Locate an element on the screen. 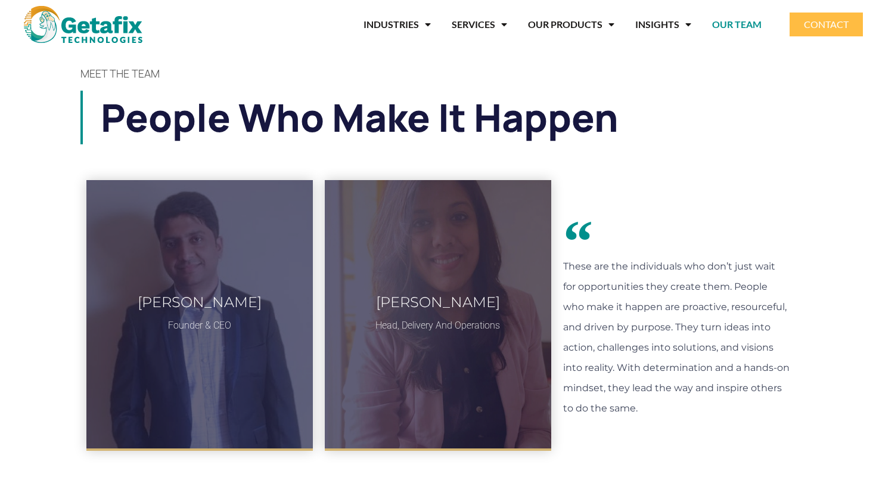 This screenshot has width=876, height=486. a: OUR PRODUCTS is located at coordinates (571, 24).